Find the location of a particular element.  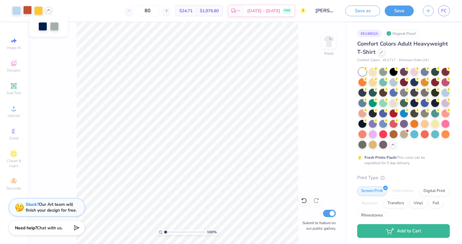

input: Untitled Design is located at coordinates (326, 11).